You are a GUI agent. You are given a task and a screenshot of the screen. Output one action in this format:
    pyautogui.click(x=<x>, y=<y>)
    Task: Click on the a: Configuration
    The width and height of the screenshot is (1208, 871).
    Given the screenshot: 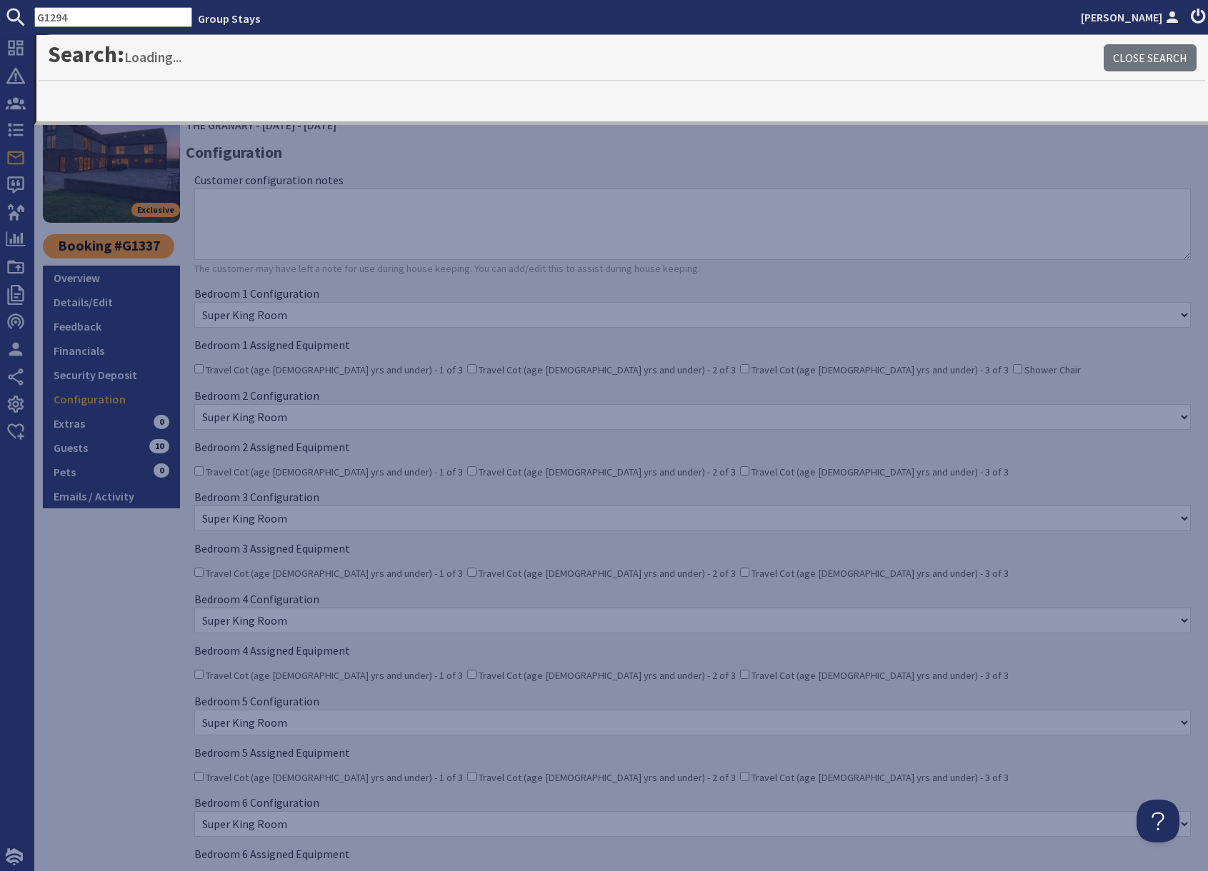 What is the action you would take?
    pyautogui.click(x=111, y=399)
    